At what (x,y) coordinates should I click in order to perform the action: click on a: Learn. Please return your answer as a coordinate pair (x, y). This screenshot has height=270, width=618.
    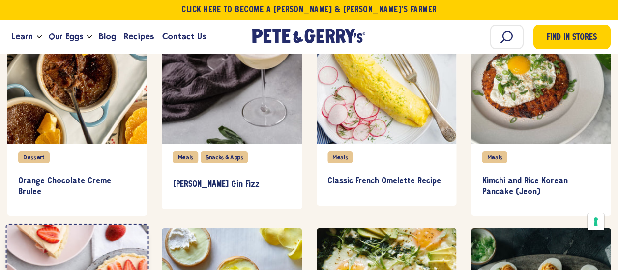
    Looking at the image, I should click on (22, 37).